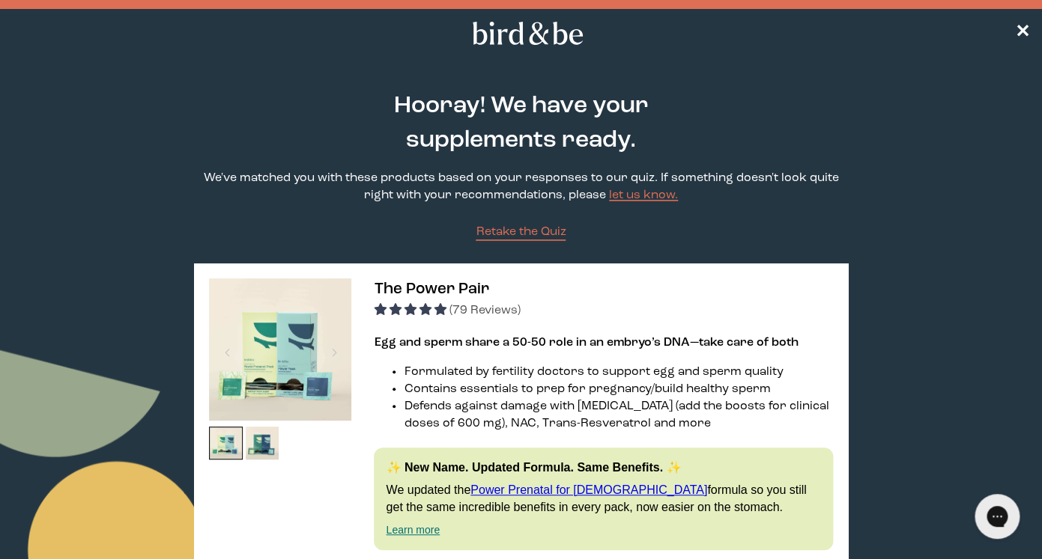  I want to click on strong: Egg and sperm share a 50-50 role in an embryo’s DNA—take care of both, so click(586, 343).